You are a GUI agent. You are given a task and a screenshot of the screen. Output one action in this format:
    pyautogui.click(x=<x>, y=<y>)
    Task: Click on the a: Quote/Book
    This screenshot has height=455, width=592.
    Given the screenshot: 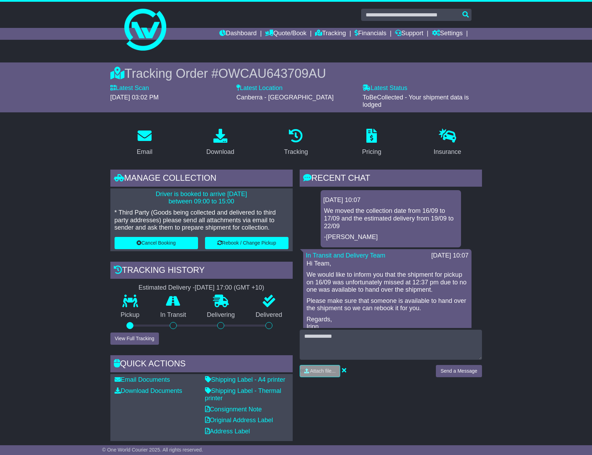 What is the action you would take?
    pyautogui.click(x=286, y=34)
    